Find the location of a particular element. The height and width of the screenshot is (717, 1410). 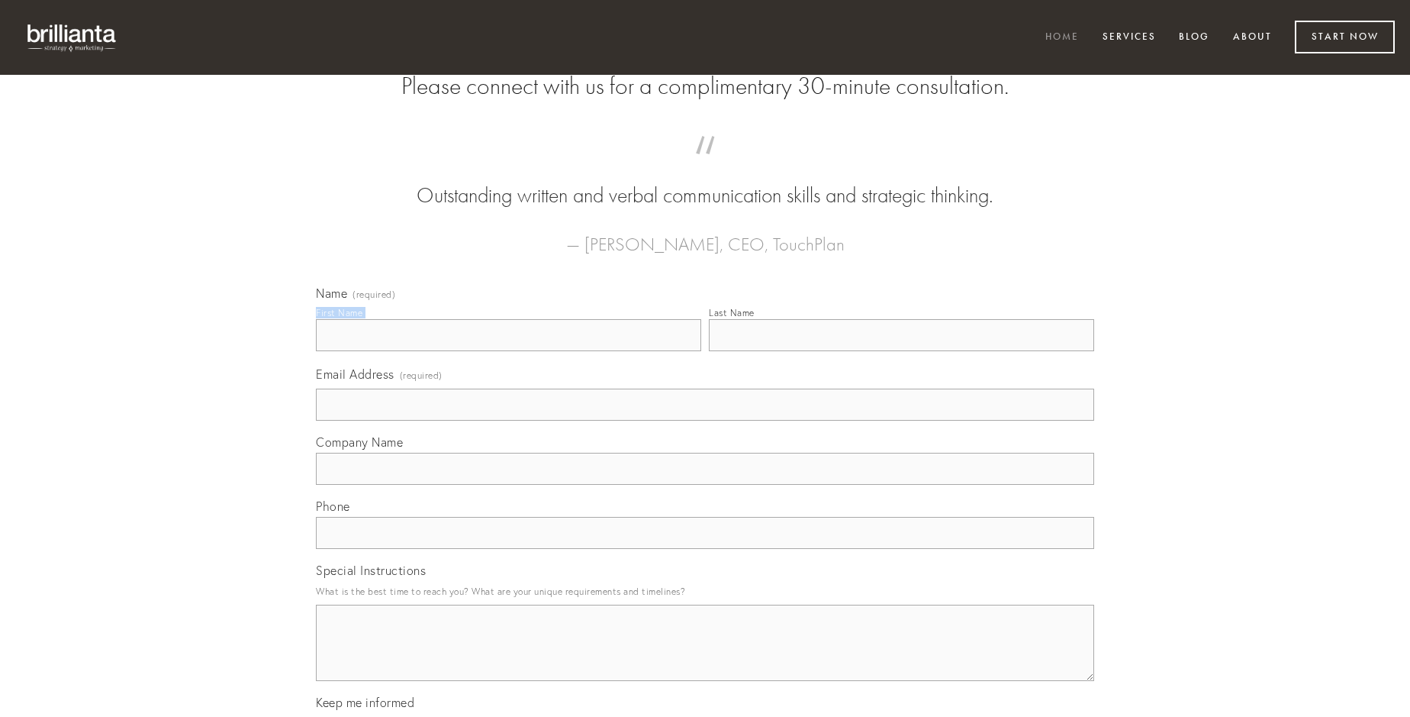

div: Last Name is located at coordinates (732, 312).